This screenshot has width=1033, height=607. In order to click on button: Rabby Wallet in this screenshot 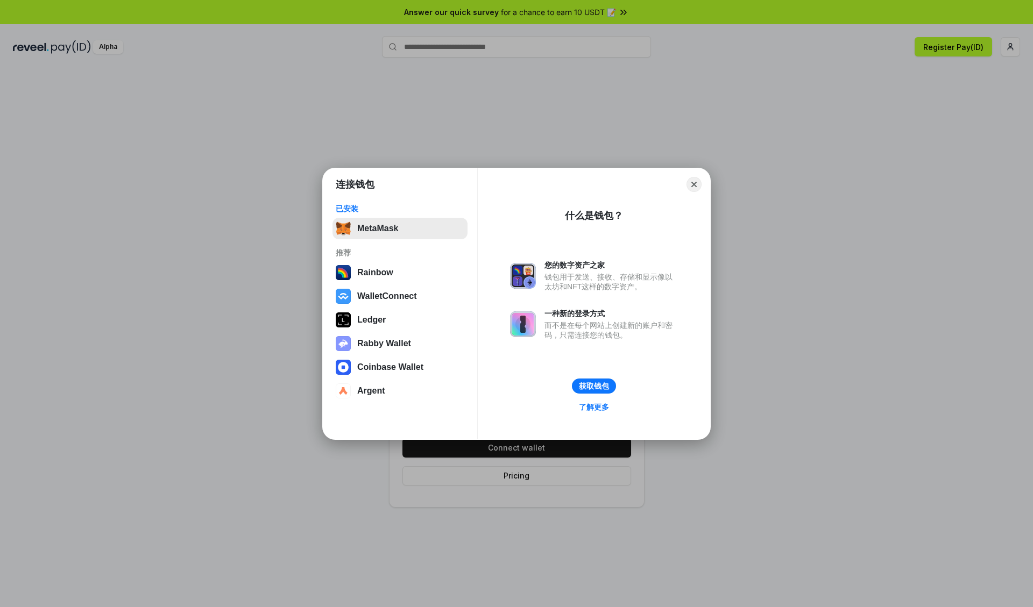, I will do `click(400, 344)`.